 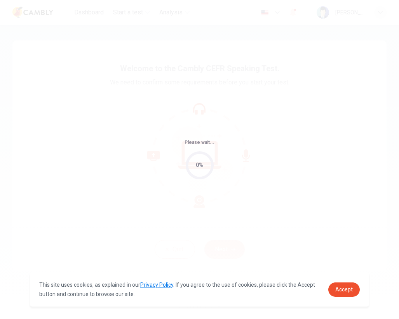 What do you see at coordinates (199, 142) in the screenshot?
I see `span: Please wait...` at bounding box center [199, 142].